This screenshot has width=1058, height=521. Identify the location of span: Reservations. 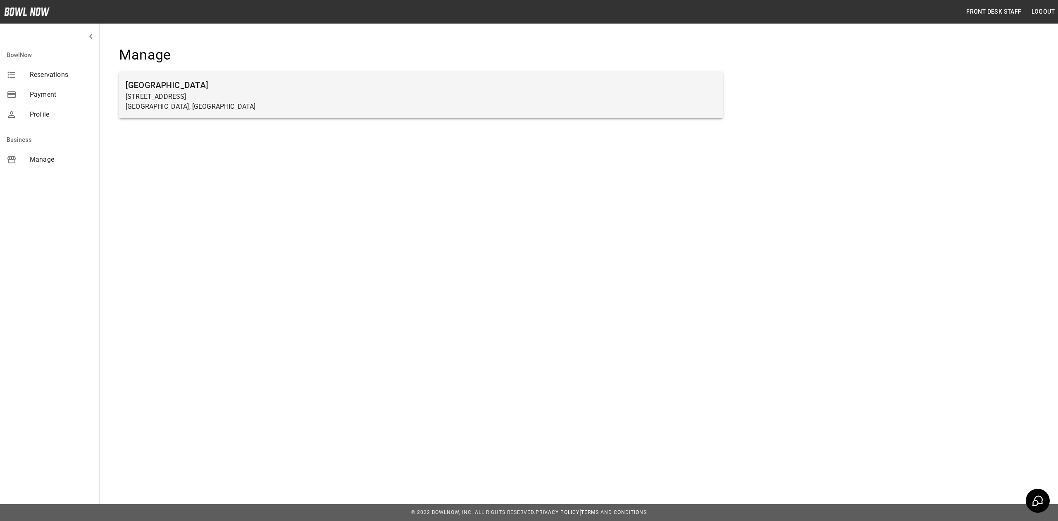
(61, 75).